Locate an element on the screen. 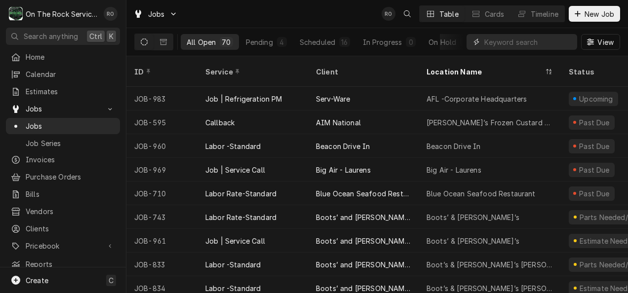 Image resolution: width=628 pixels, height=293 pixels. div: Callback is located at coordinates (220, 122).